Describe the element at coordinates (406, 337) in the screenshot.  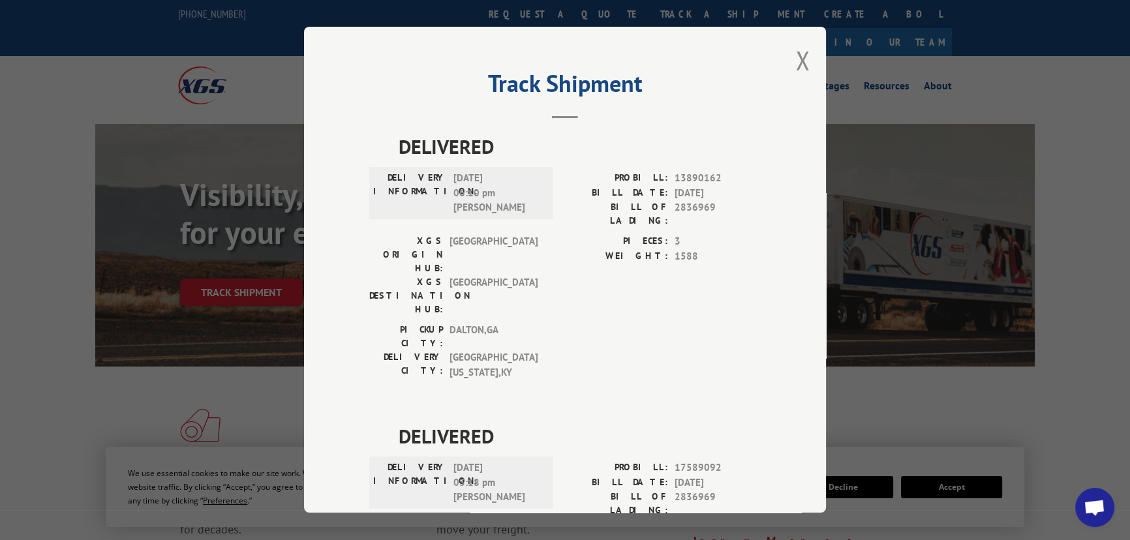
I see `label: PICKUP CITY:` at that location.